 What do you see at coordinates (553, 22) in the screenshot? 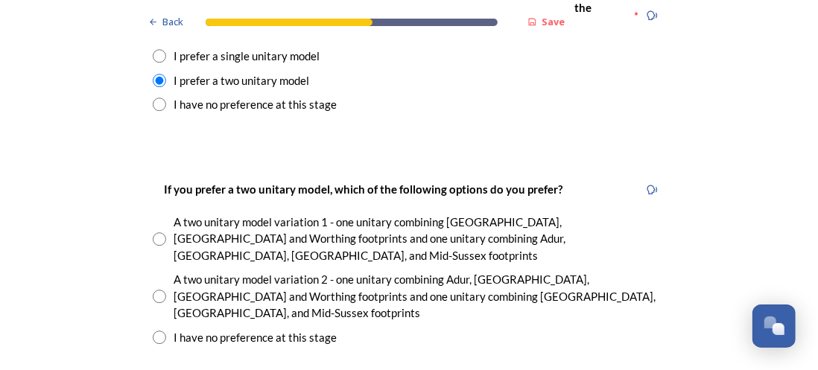
I see `strong: Save` at bounding box center [553, 22].